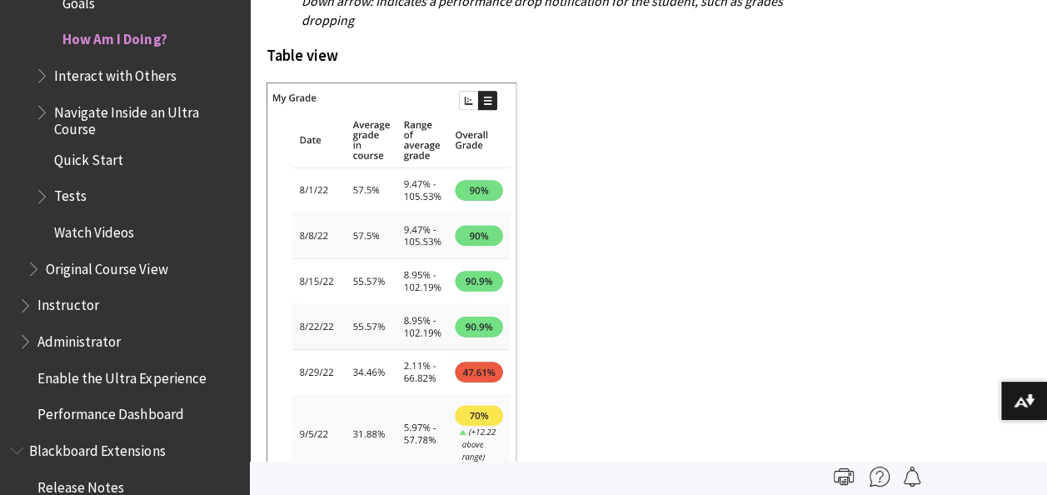  I want to click on span: Administrator, so click(79, 338).